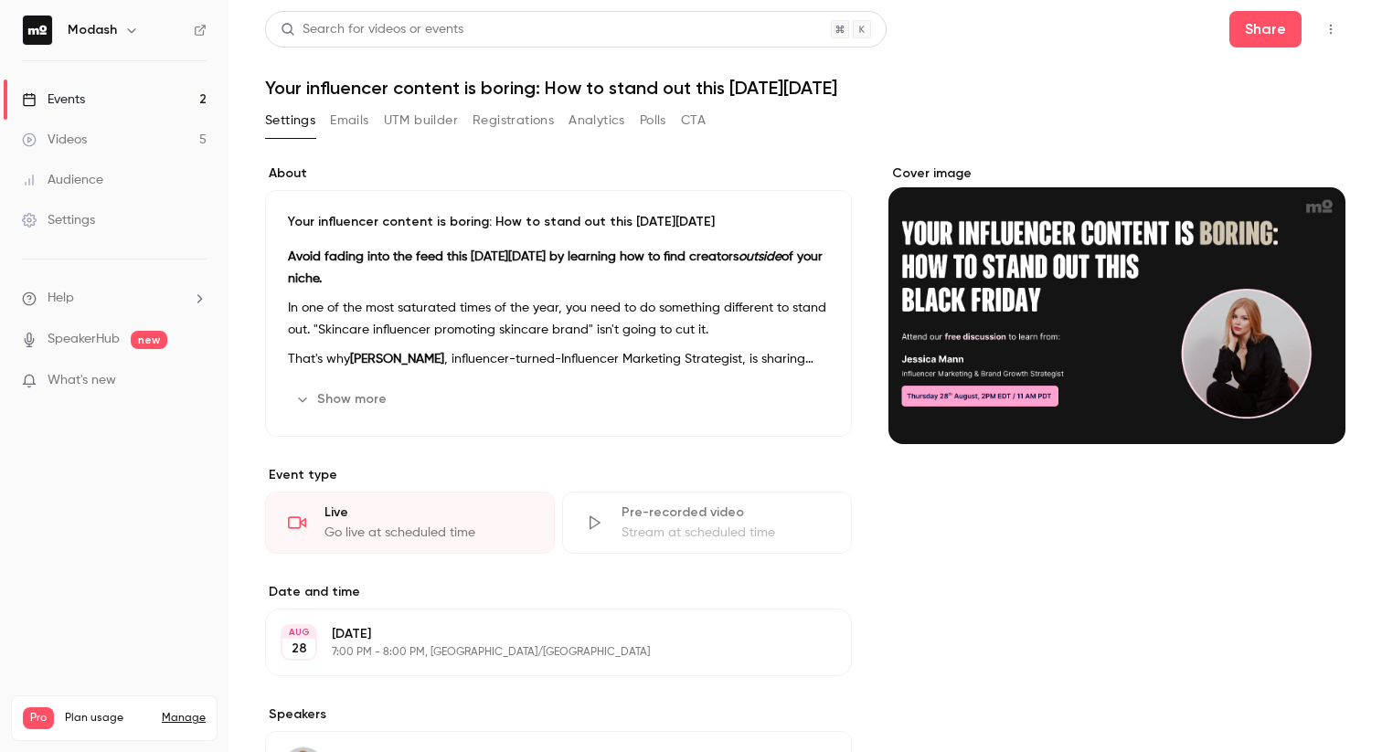  Describe the element at coordinates (62, 180) in the screenshot. I see `div: Audience` at that location.